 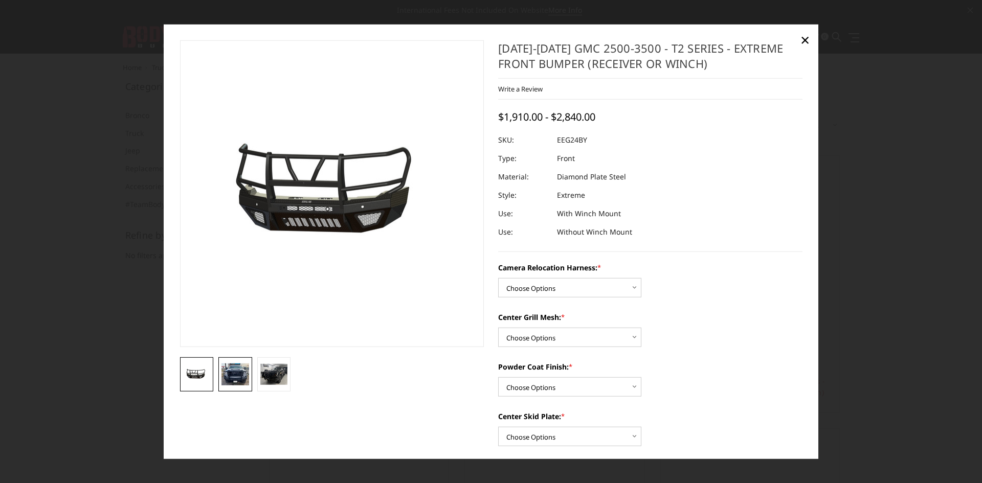 What do you see at coordinates (572, 140) in the screenshot?
I see `dd: EEG24BY` at bounding box center [572, 140].